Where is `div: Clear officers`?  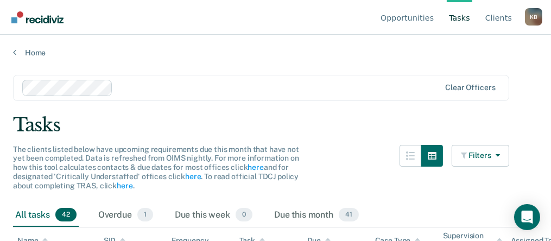 div: Clear officers is located at coordinates (470, 87).